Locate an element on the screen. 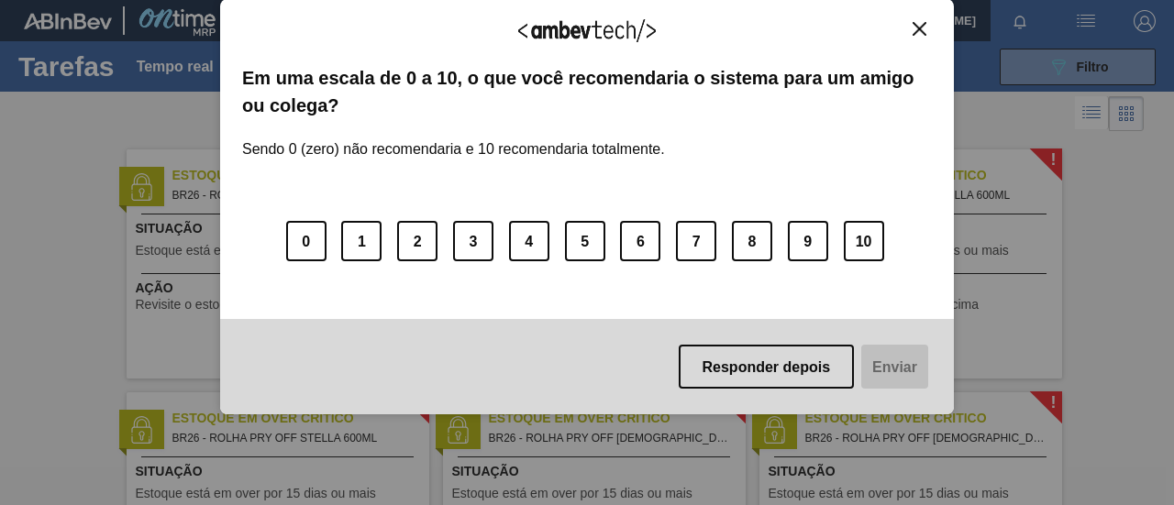  button: 10 is located at coordinates (864, 241).